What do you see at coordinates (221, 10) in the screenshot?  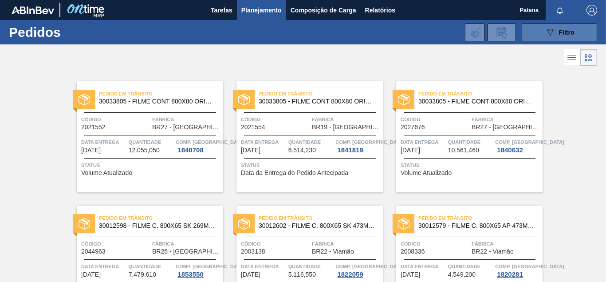 I see `span: Tarefas` at bounding box center [221, 10].